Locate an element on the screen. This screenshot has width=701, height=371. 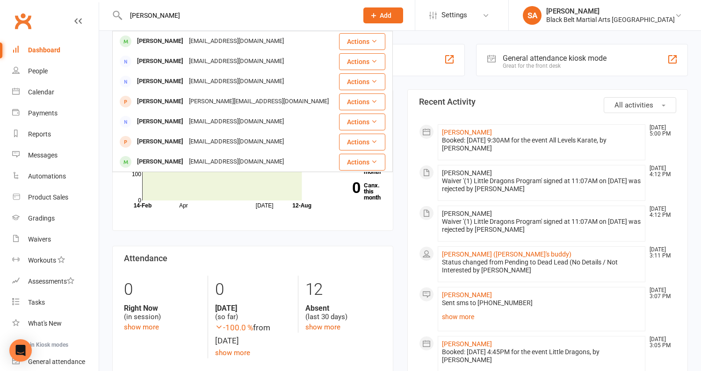
div: (so far) is located at coordinates (253, 313).